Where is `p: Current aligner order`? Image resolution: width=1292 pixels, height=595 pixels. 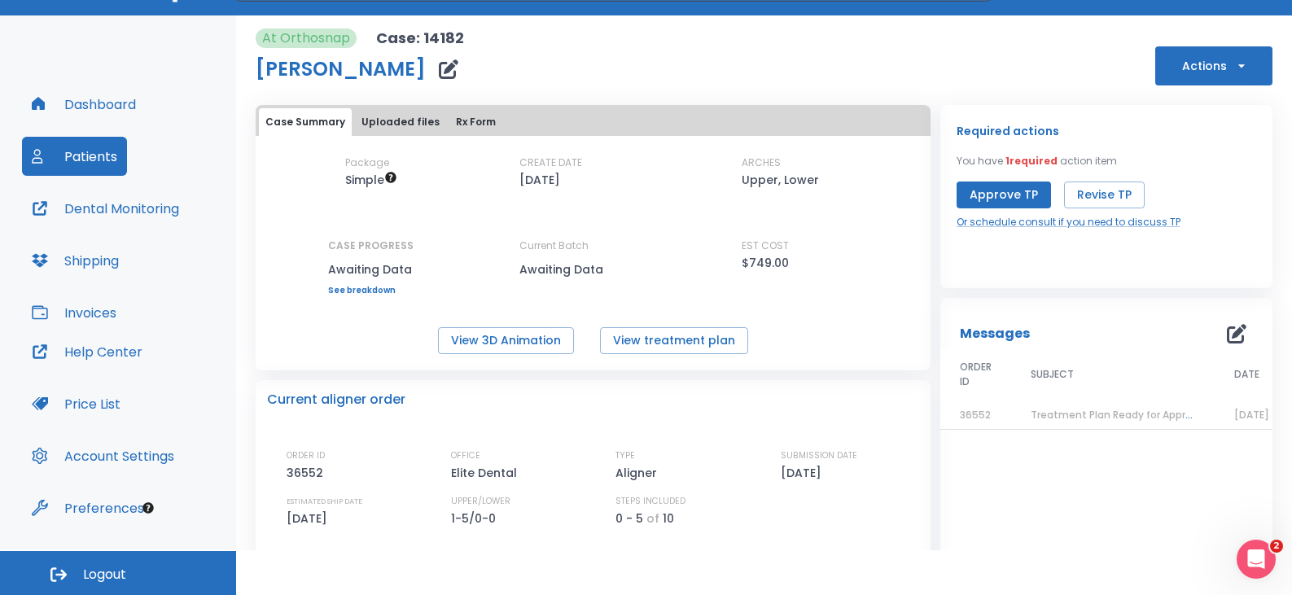
p: Current aligner order is located at coordinates (336, 400).